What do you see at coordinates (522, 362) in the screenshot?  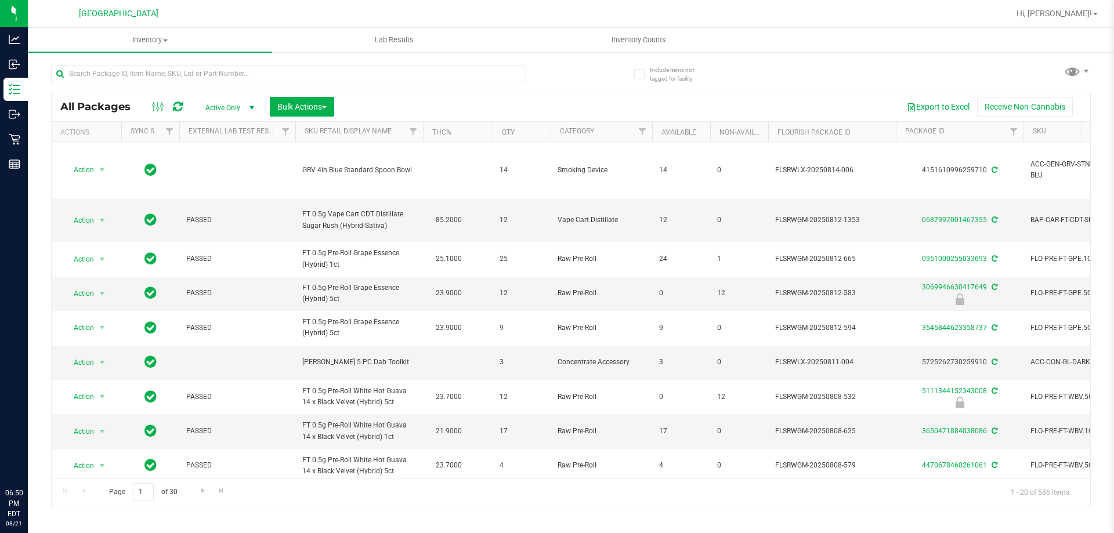 I see `span: 3` at bounding box center [522, 362].